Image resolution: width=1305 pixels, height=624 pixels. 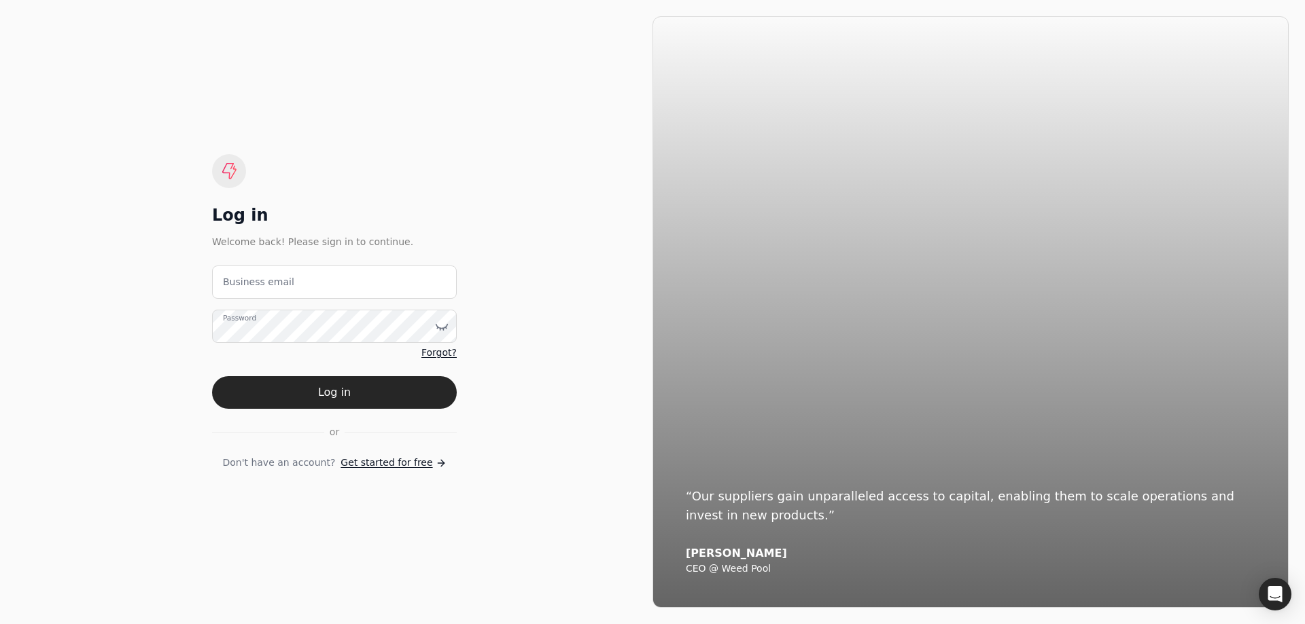 I want to click on div: “Our suppliers gain unparalleled access to capital, enabling them to scale operations and invest ..., so click(x=970, y=506).